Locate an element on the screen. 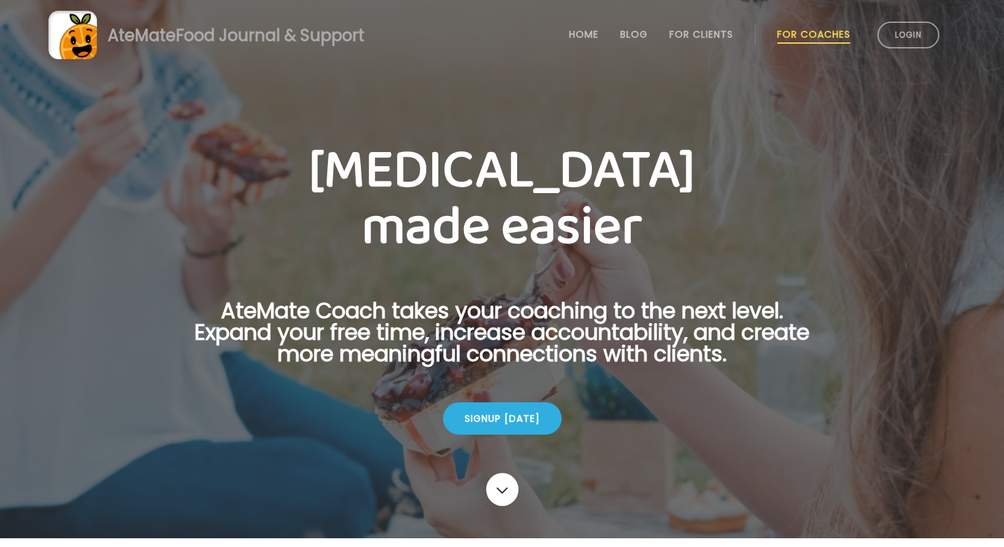 Image resolution: width=1004 pixels, height=547 pixels. div: AteMate is located at coordinates (230, 35).